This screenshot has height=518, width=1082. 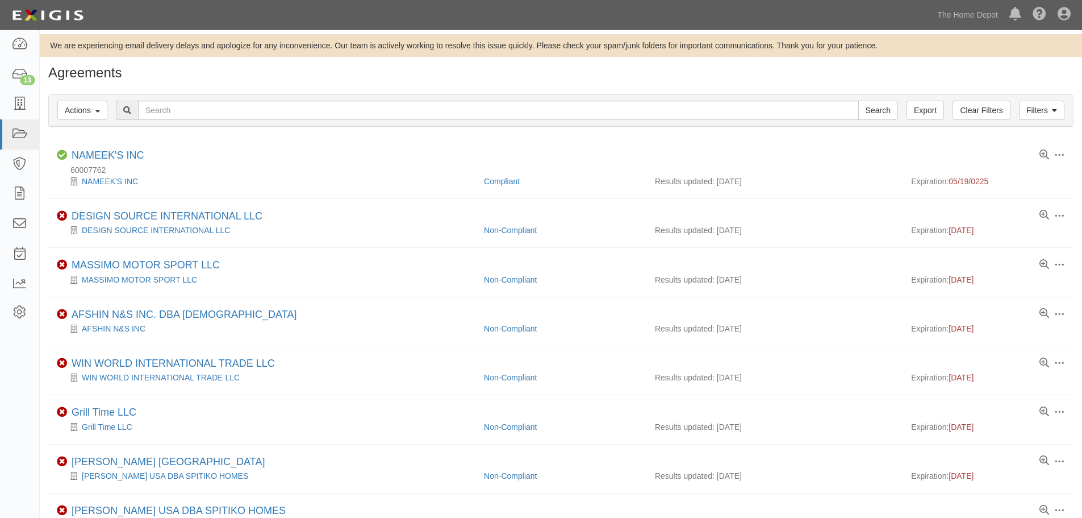 What do you see at coordinates (561, 73) in the screenshot?
I see `h1: Agreements` at bounding box center [561, 73].